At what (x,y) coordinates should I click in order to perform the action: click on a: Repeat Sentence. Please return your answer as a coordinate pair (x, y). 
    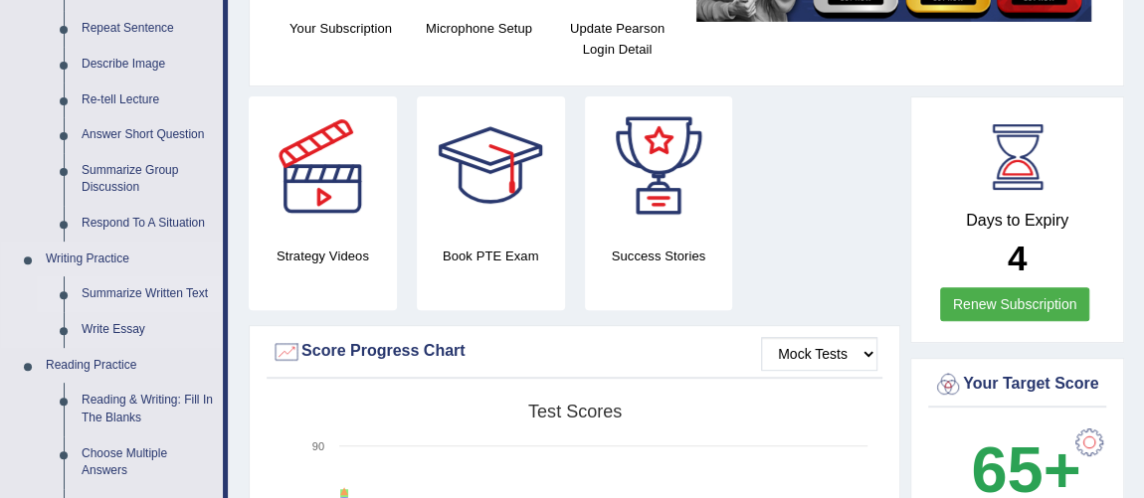
    Looking at the image, I should click on (147, 29).